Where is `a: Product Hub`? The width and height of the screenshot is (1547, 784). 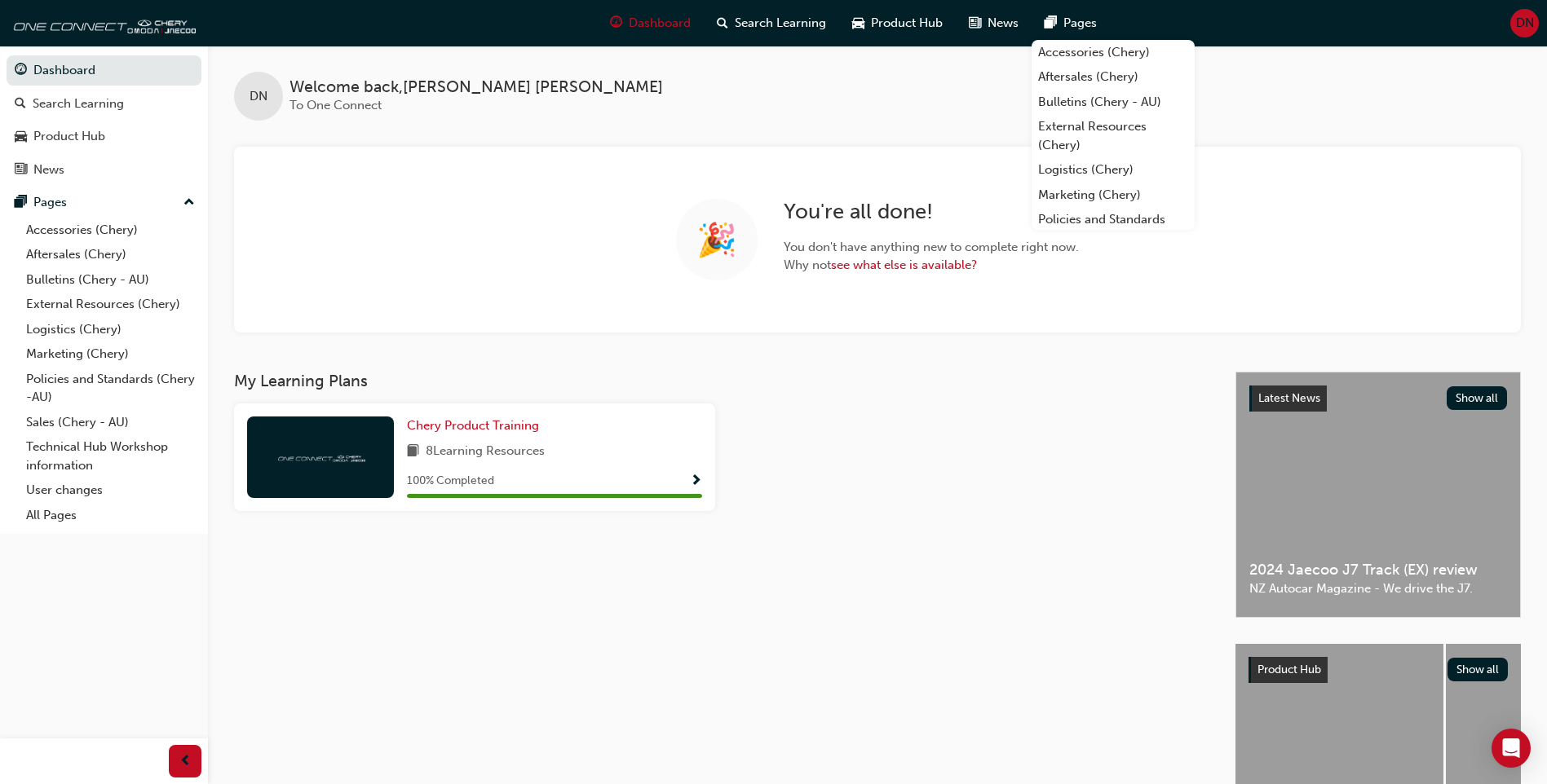
a: Product Hub is located at coordinates (103, 136).